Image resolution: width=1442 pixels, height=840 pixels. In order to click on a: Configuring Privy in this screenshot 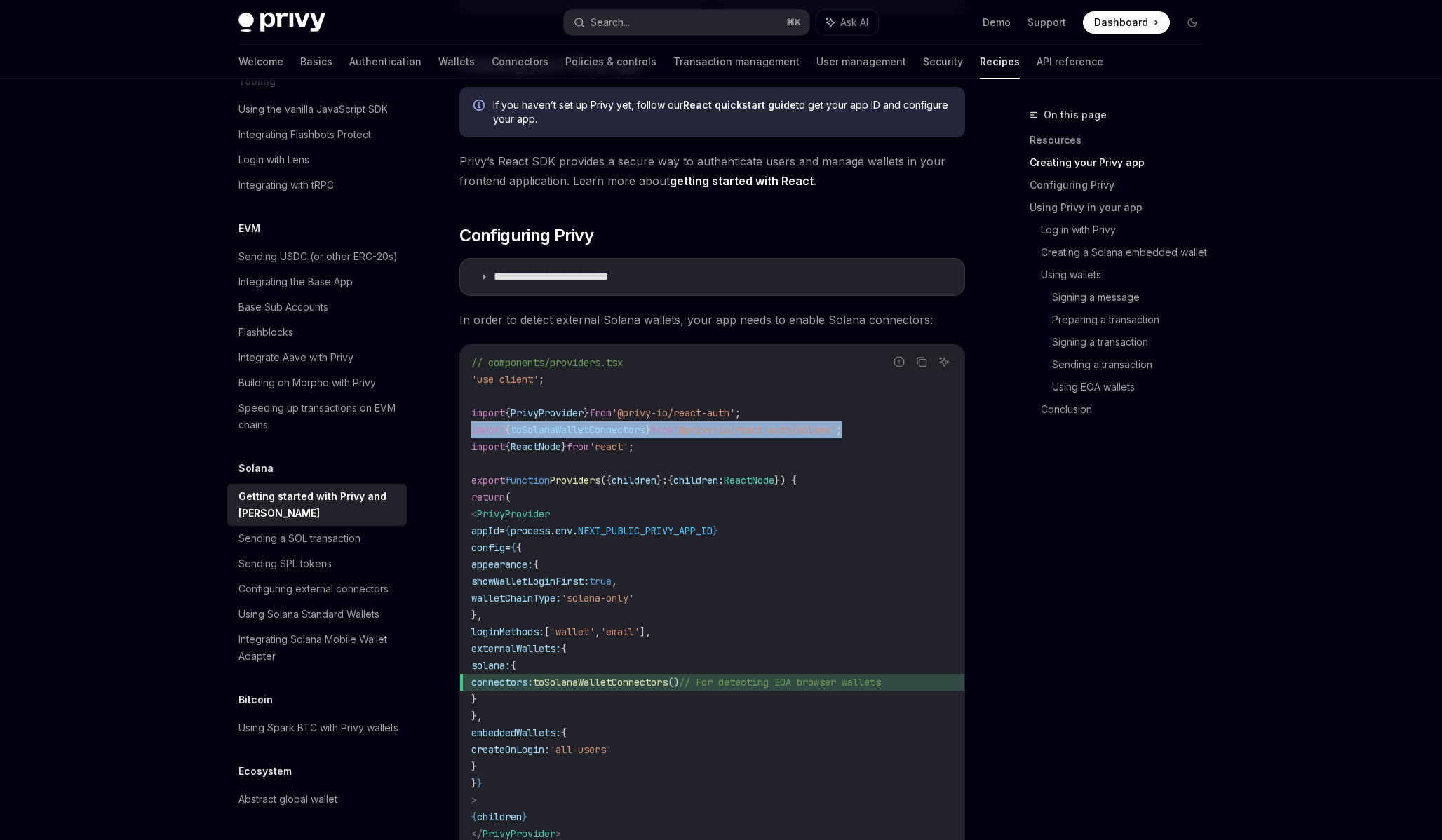, I will do `click(1122, 185)`.